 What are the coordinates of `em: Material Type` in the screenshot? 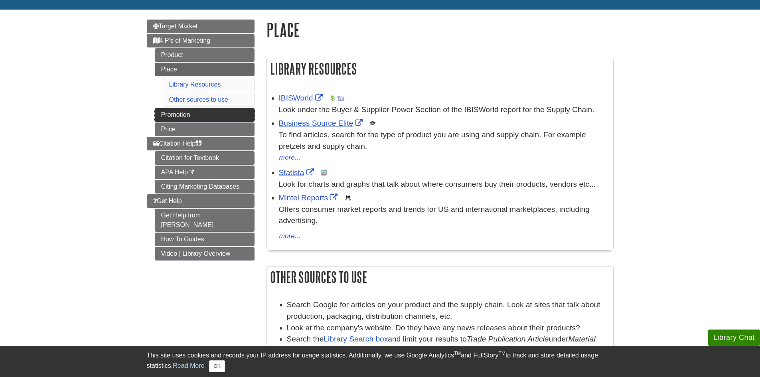 It's located at (441, 345).